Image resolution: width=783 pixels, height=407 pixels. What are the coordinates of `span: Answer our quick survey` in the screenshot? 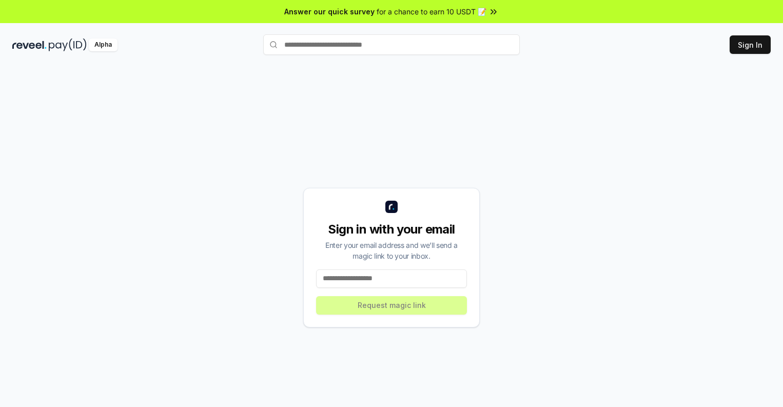 It's located at (329, 11).